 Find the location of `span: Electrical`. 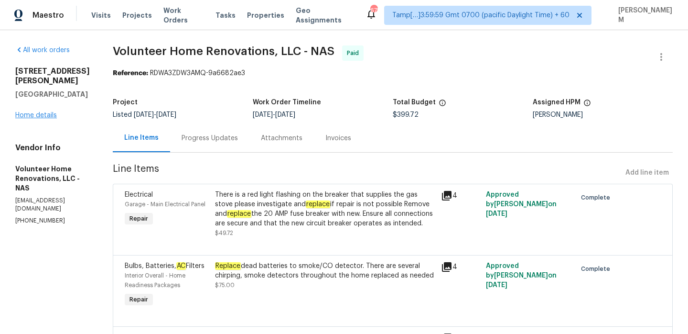

span: Electrical is located at coordinates (139, 195).